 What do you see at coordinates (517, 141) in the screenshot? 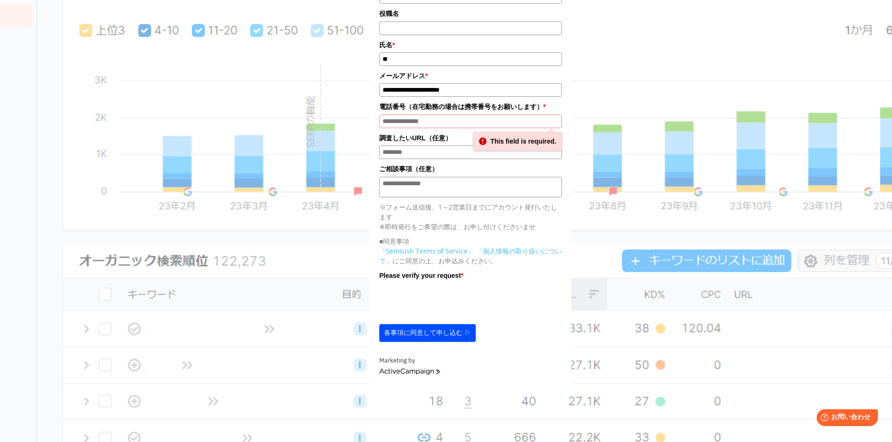
I see `div: This field is required.` at bounding box center [517, 141].